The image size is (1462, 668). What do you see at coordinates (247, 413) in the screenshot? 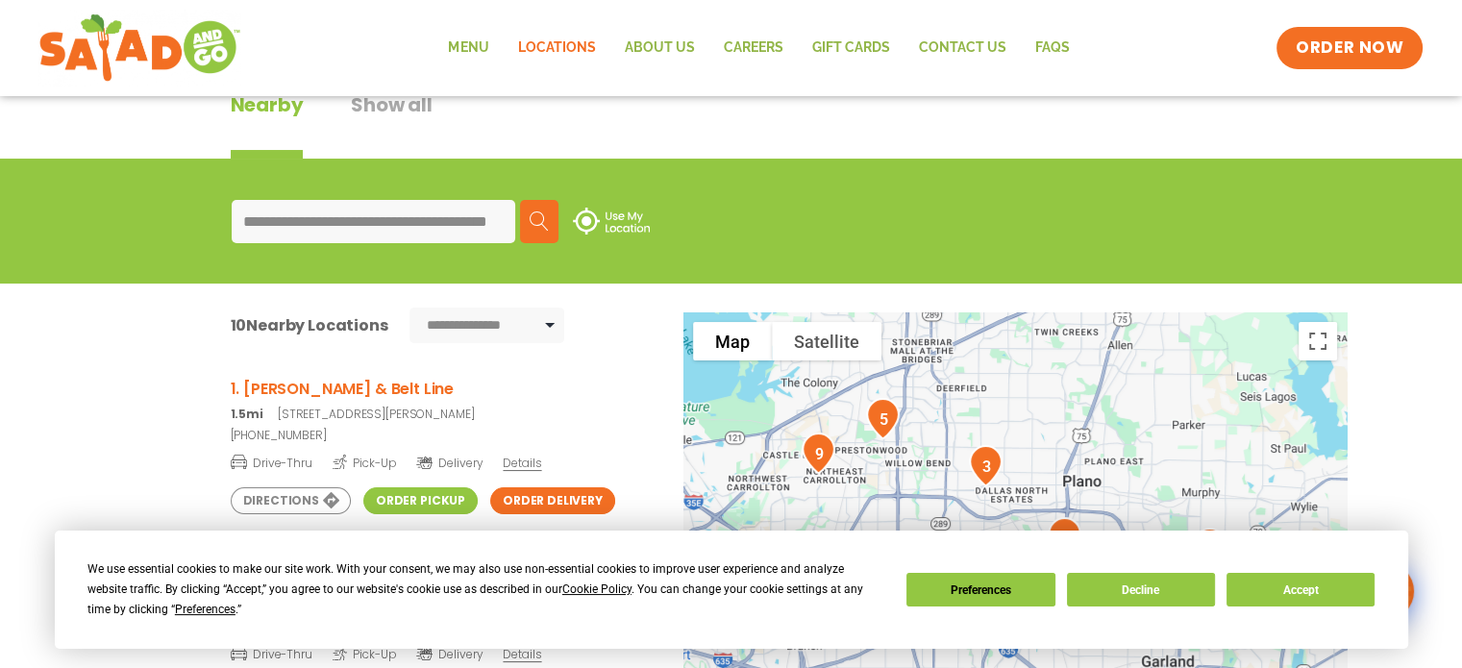
I see `strong: 1.5mi` at bounding box center [247, 413].